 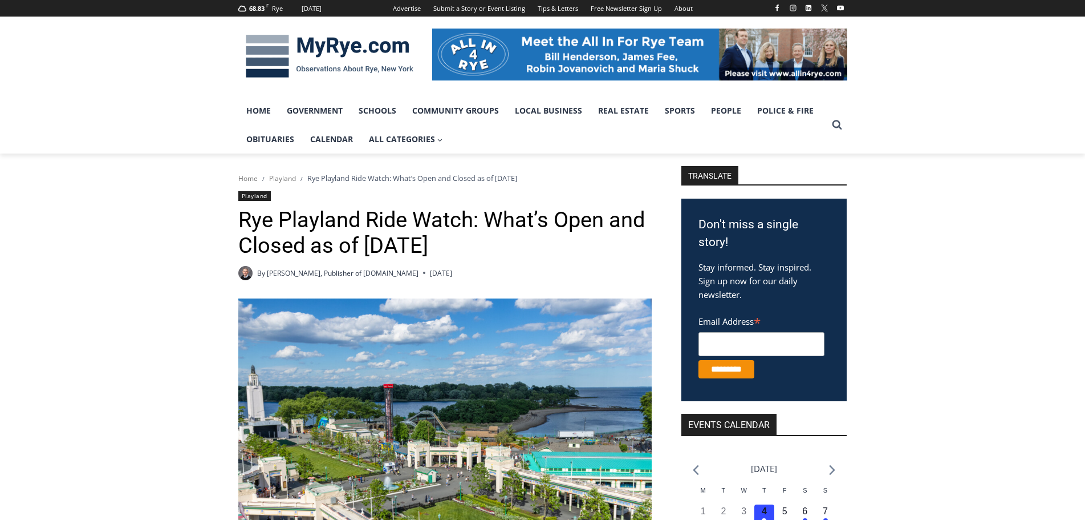 I want to click on a: Police & Fire, so click(x=785, y=111).